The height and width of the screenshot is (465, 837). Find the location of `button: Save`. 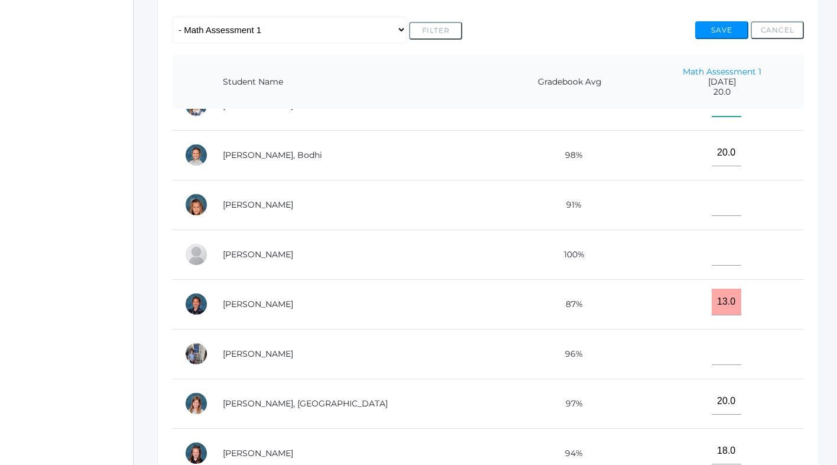

button: Save is located at coordinates (722, 30).